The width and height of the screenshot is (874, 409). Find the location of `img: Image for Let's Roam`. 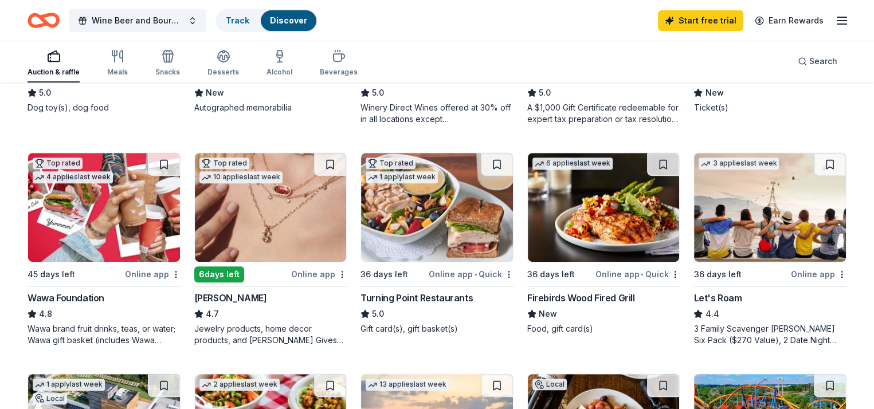

img: Image for Let's Roam is located at coordinates (770, 207).